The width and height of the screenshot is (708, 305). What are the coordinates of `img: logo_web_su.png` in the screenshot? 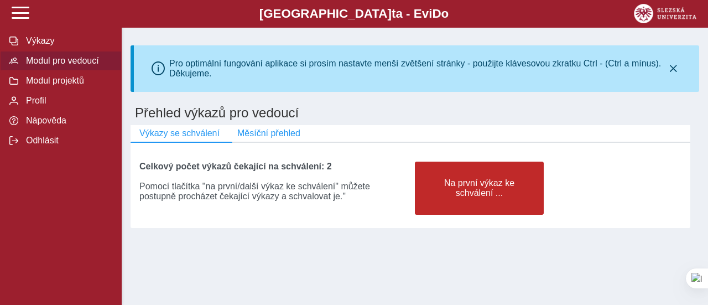 It's located at (665, 13).